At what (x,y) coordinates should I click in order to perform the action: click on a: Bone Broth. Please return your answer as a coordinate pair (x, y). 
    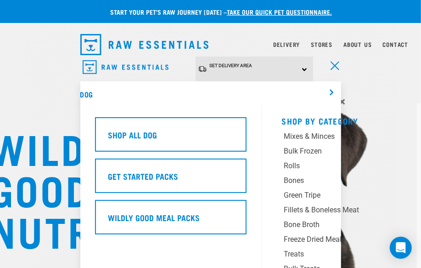
    Looking at the image, I should click on (339, 226).